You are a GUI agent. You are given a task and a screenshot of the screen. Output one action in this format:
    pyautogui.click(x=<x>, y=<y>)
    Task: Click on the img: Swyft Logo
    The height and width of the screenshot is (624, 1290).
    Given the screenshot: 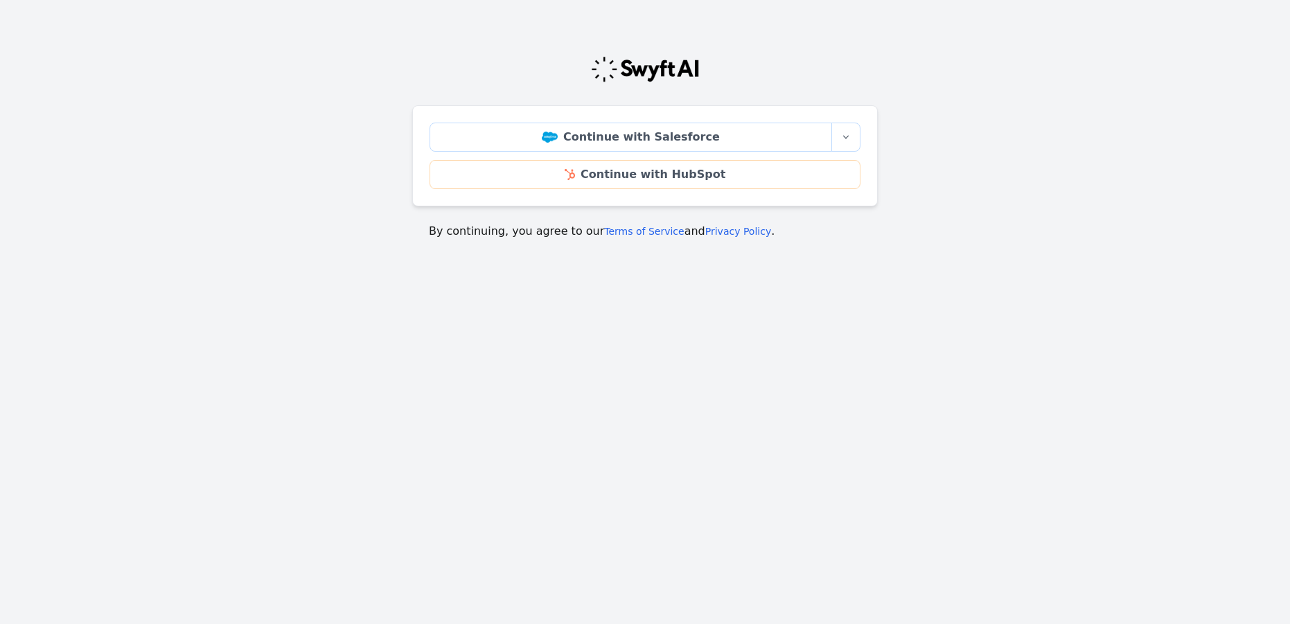 What is the action you would take?
    pyautogui.click(x=645, y=69)
    